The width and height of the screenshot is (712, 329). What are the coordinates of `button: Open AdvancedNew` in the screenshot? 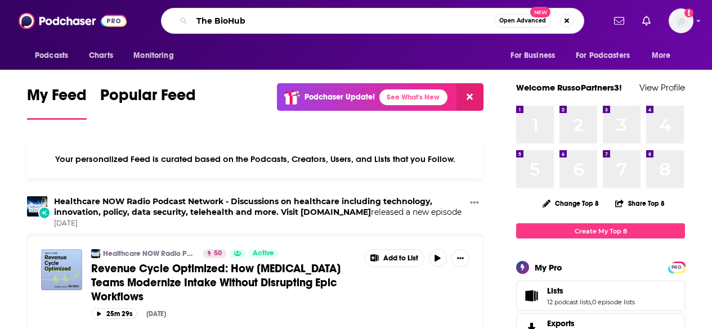 It's located at (523, 21).